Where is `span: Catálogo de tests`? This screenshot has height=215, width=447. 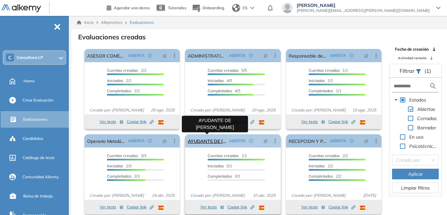
span: Catálogo de tests is located at coordinates (38, 158).